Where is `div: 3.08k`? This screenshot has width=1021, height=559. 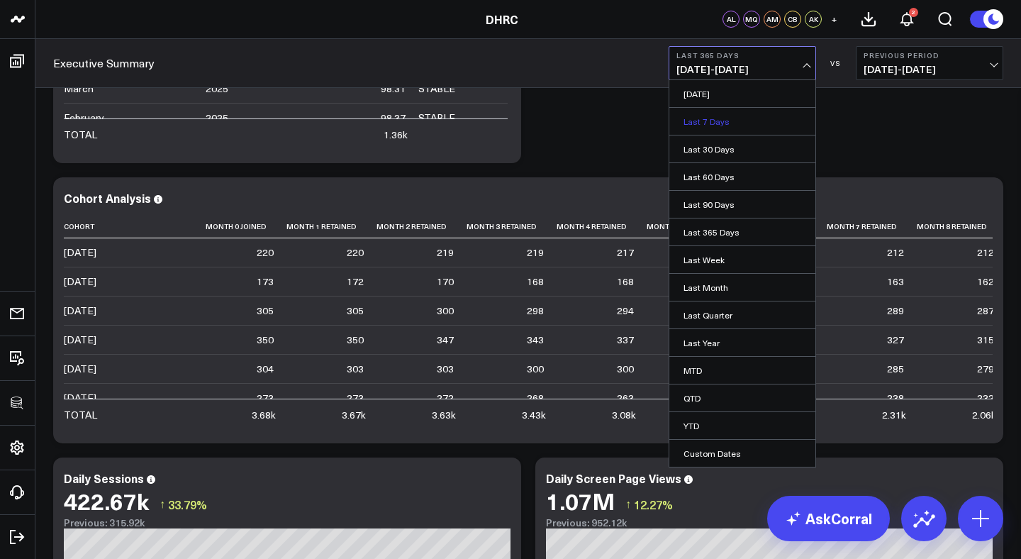 div: 3.08k is located at coordinates (624, 415).